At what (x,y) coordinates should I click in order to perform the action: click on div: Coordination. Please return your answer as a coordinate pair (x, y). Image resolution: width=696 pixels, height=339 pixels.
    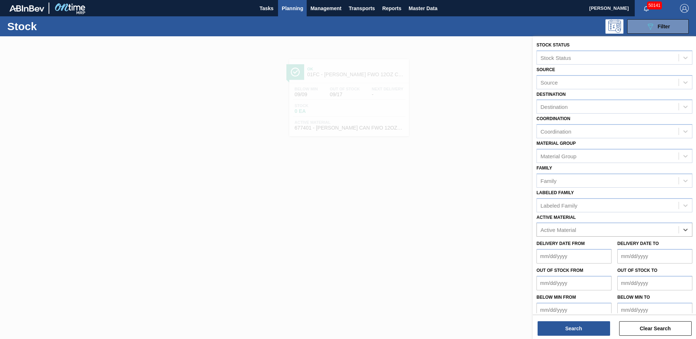
    Looking at the image, I should click on (556, 131).